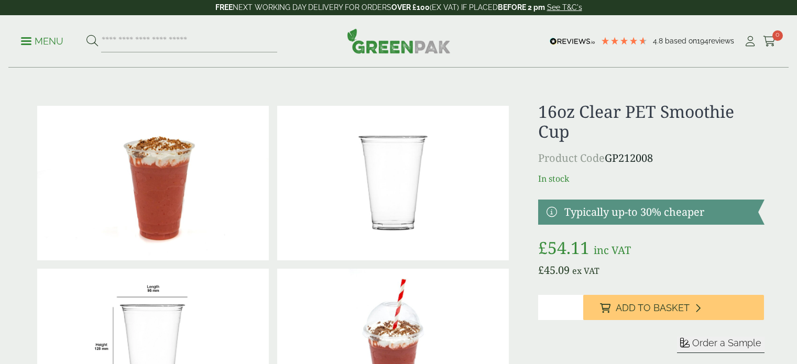 The height and width of the screenshot is (364, 797). I want to click on i: My Account, so click(750, 41).